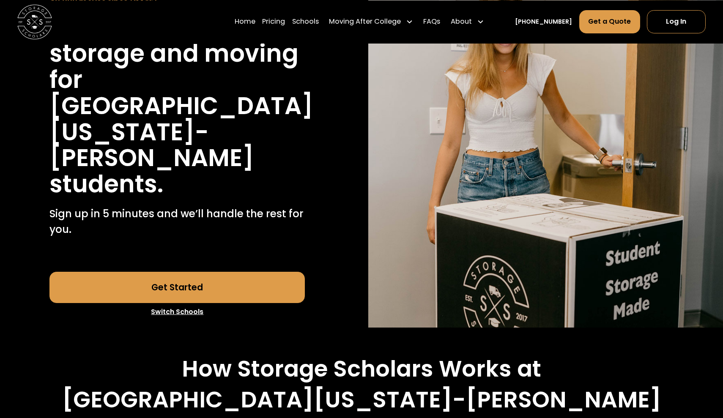 This screenshot has height=418, width=723. What do you see at coordinates (35, 22) in the screenshot?
I see `a: home` at bounding box center [35, 22].